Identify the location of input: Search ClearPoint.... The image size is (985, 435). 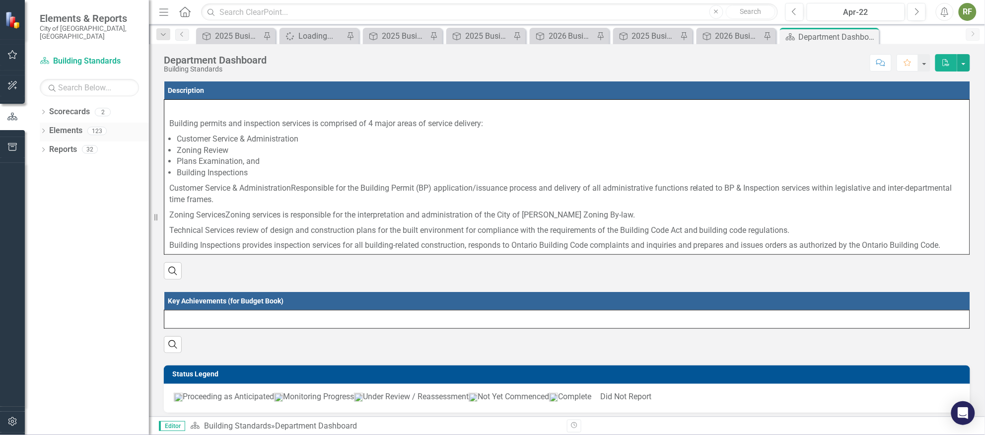
(489, 12).